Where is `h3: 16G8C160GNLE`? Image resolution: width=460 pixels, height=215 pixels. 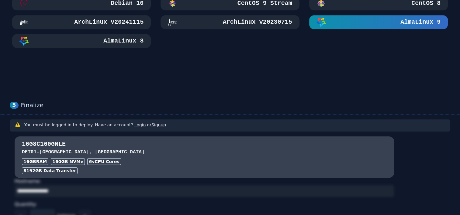
h3: 16G8C160GNLE is located at coordinates (204, 144).